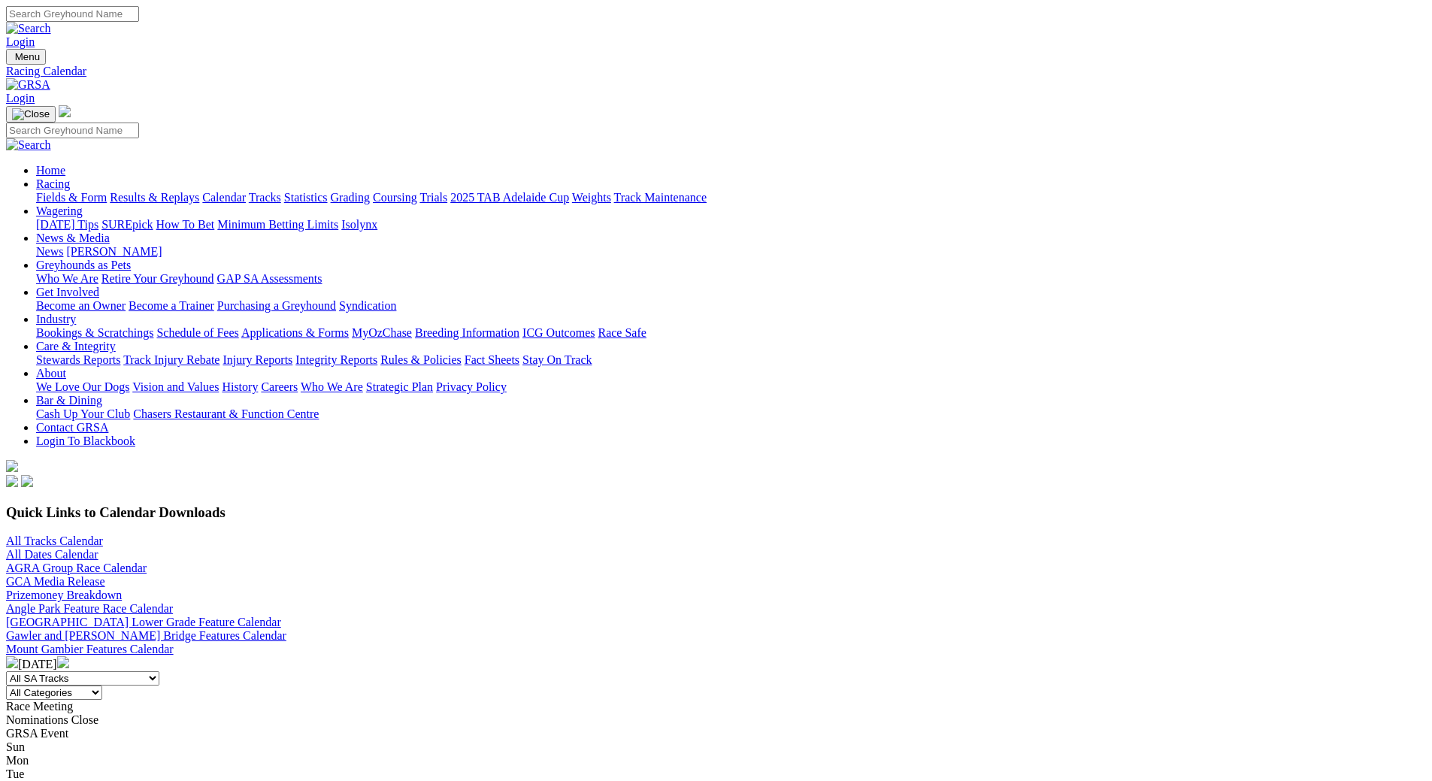 This screenshot has width=1432, height=781. Describe the element at coordinates (50, 251) in the screenshot. I see `a: News` at that location.